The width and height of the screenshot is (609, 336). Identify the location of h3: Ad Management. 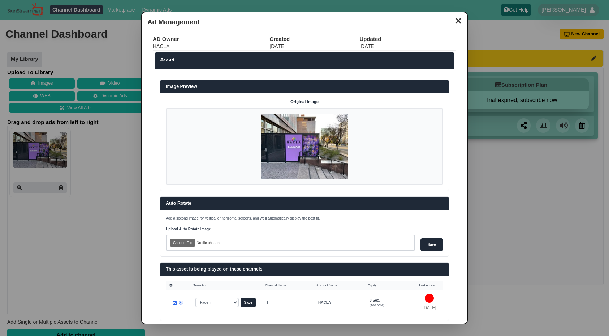
(305, 22).